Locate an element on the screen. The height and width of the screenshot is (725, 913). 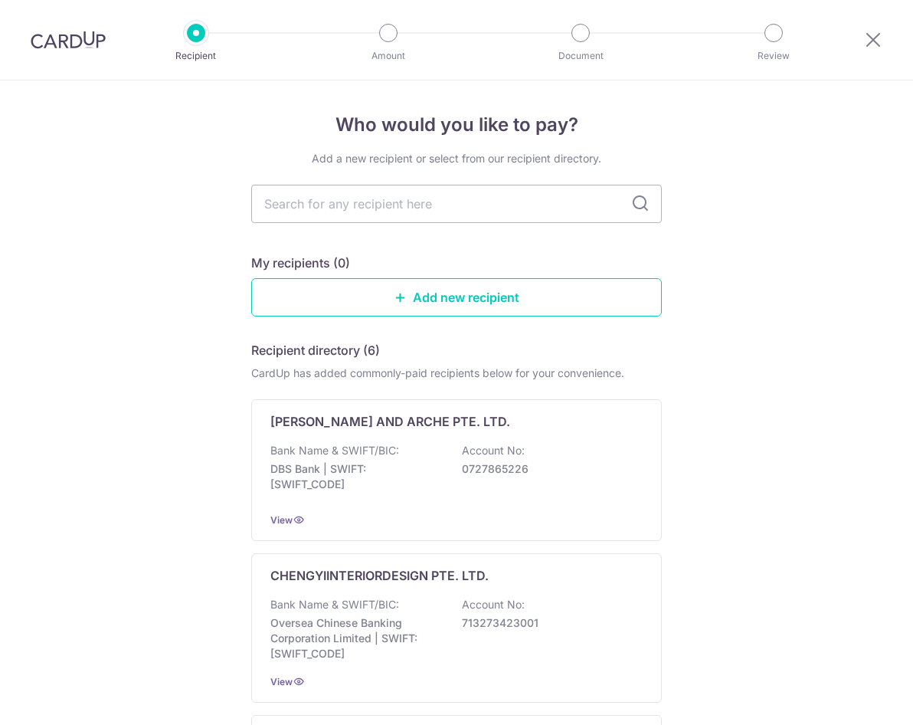
img: CardUp is located at coordinates (68, 40).